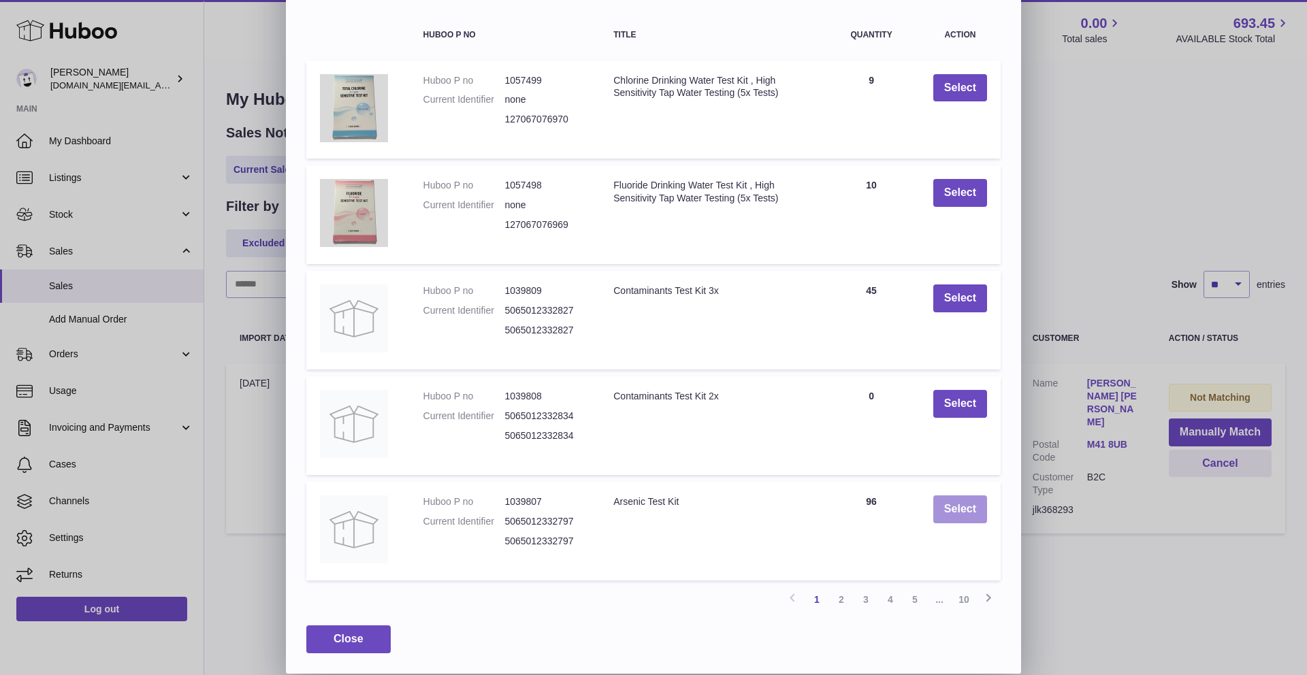 This screenshot has height=675, width=1307. Describe the element at coordinates (891, 600) in the screenshot. I see `a: 4` at that location.